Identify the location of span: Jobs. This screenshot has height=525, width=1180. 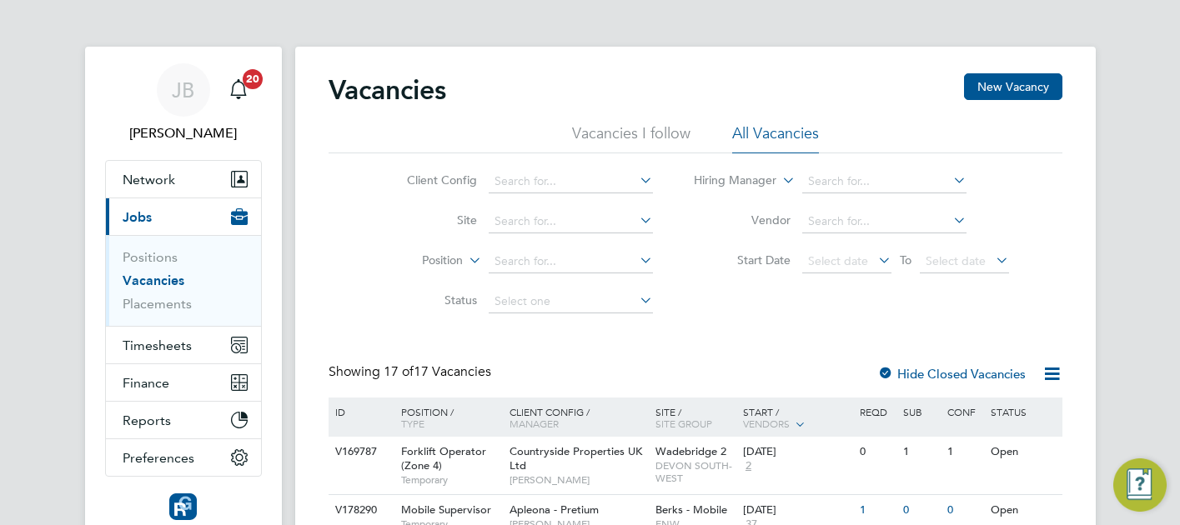
(137, 217).